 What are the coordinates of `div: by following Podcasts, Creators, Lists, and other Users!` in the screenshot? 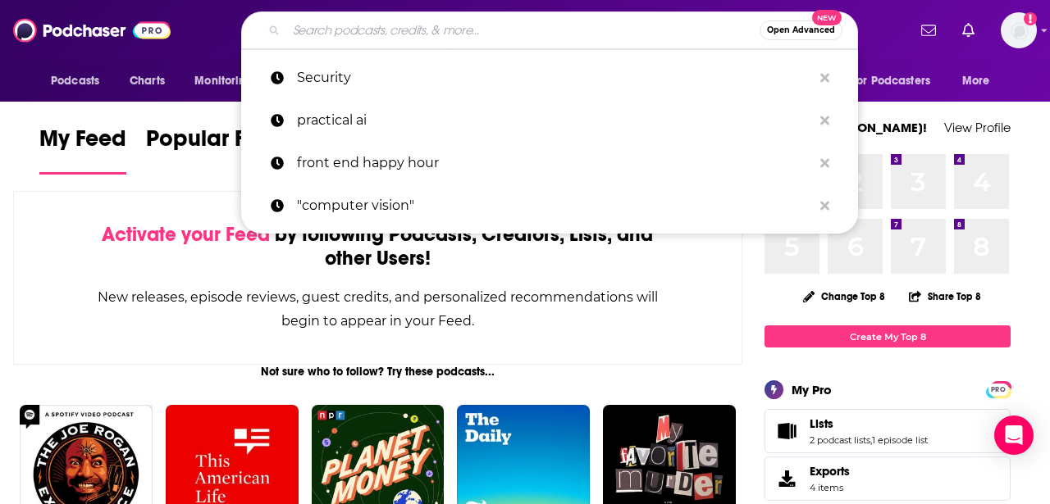 It's located at (377, 247).